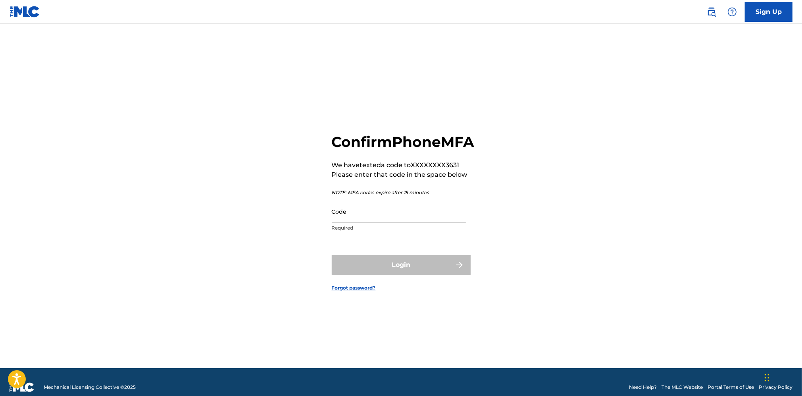  What do you see at coordinates (399, 228) in the screenshot?
I see `p: Required` at bounding box center [399, 228].